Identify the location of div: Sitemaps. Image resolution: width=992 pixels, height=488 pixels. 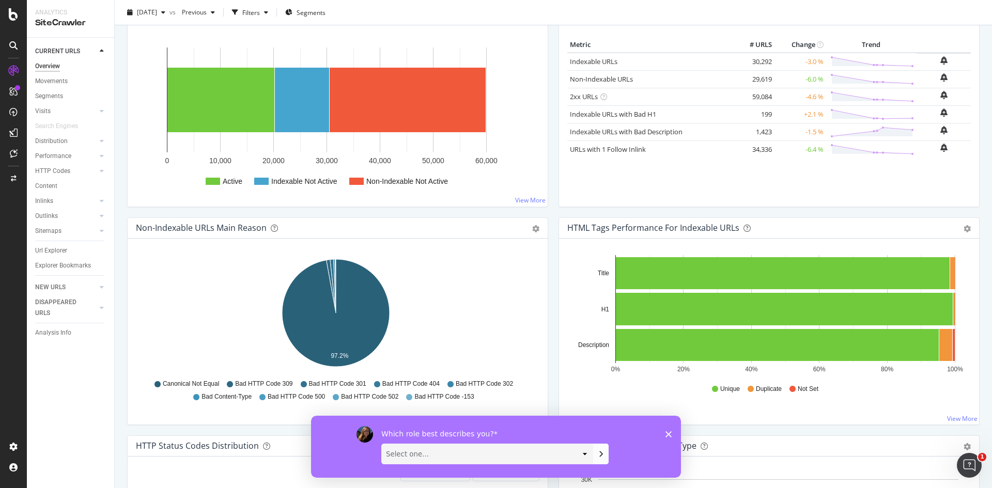
(48, 231).